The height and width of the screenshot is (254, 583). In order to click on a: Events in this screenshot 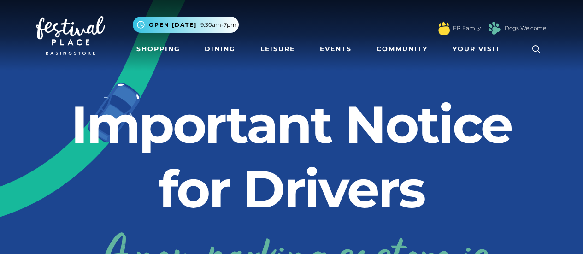, I will do `click(336, 49)`.